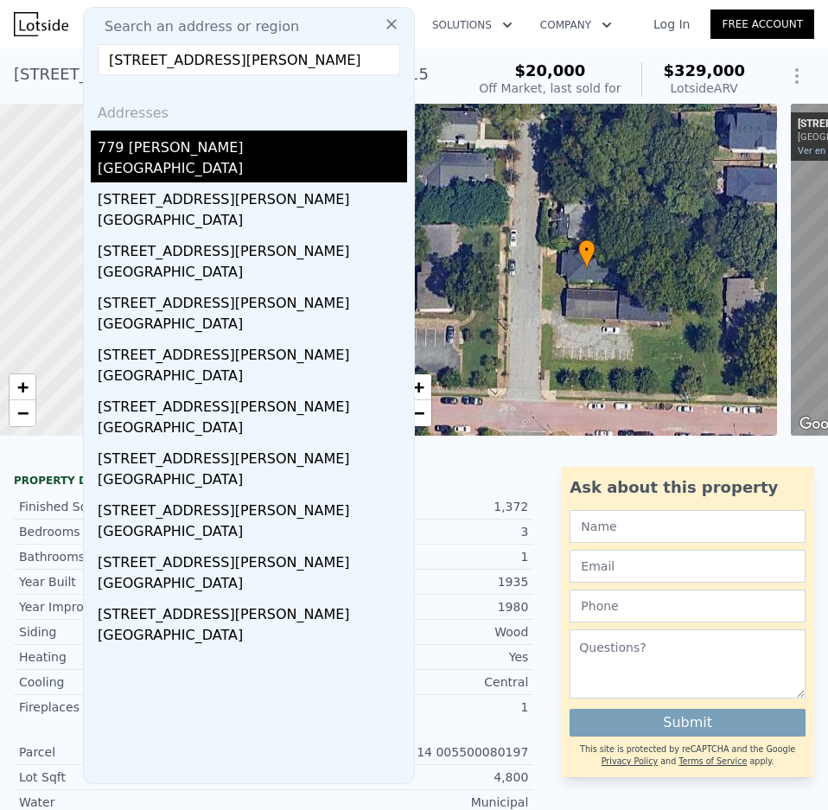  I want to click on button: Company, so click(576, 25).